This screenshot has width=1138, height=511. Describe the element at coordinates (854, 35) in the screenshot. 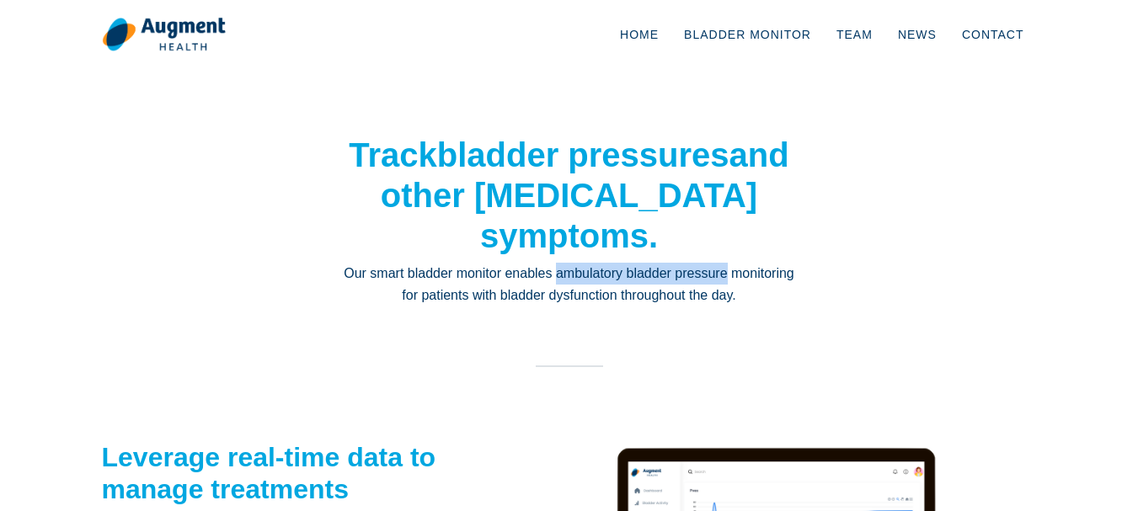

I see `a: Team` at that location.